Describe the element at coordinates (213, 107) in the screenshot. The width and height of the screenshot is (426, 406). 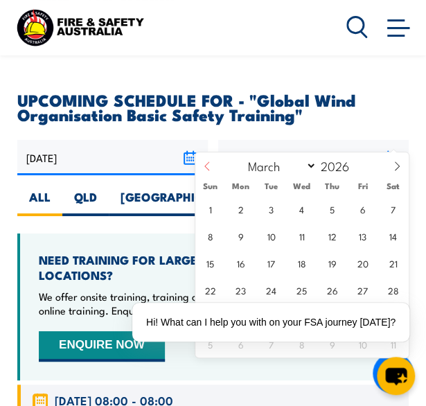
I see `h2: UPCOMING SCHEDULE FOR - "Global Wind Organisation Basic Safety Training"` at that location.